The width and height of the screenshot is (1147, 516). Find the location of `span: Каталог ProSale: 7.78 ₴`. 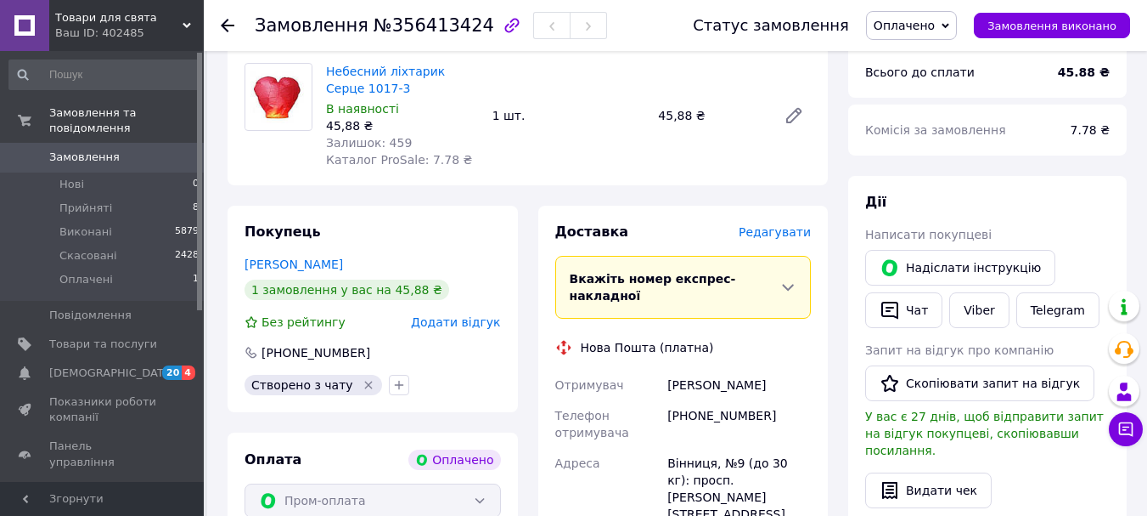

span: Каталог ProSale: 7.78 ₴ is located at coordinates (399, 160).